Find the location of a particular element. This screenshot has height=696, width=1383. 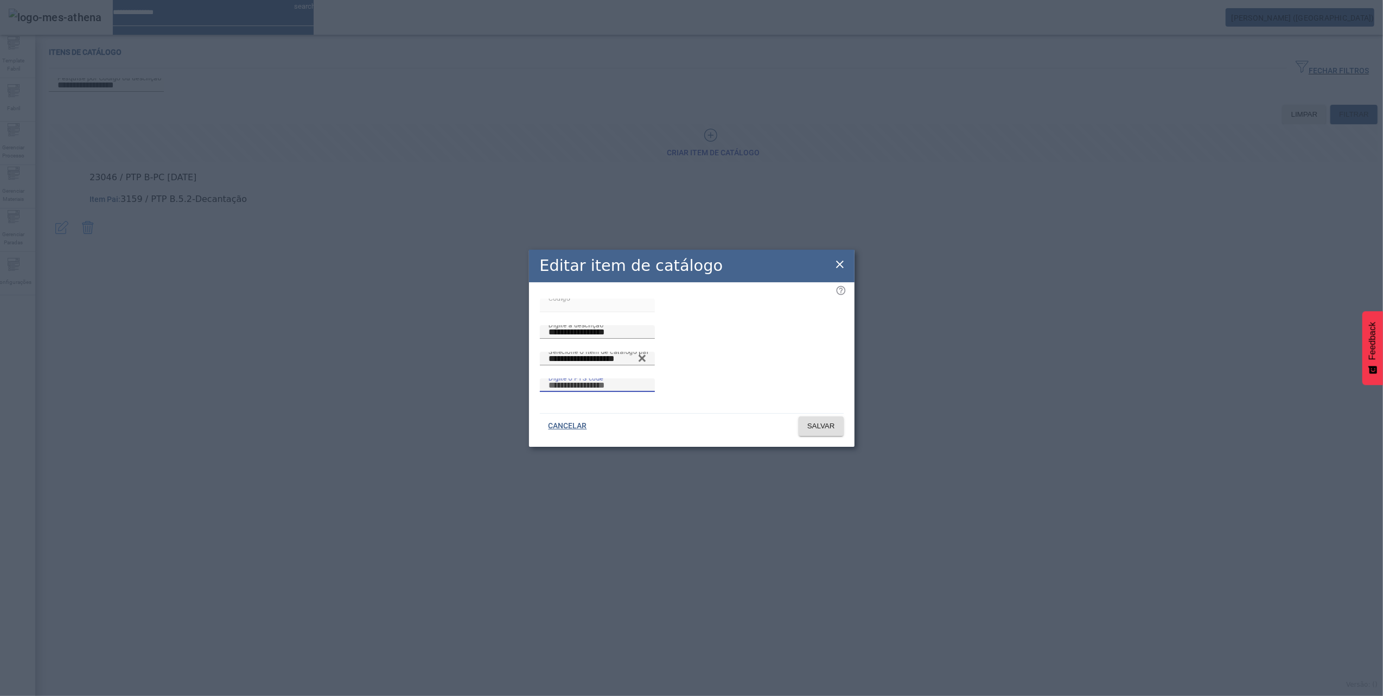

mat-label: Digite o PTS code is located at coordinates (576, 378).